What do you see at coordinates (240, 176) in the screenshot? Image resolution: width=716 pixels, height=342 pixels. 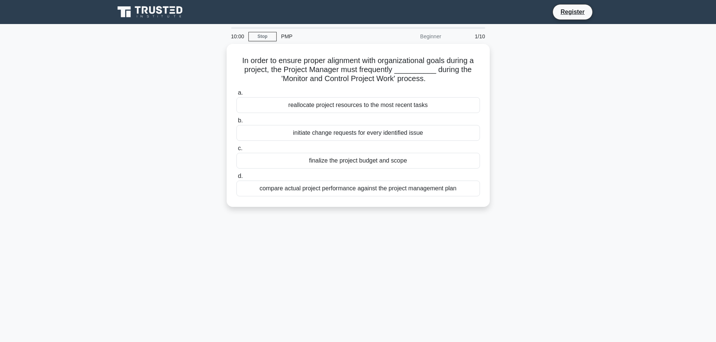 I see `span: d.` at bounding box center [240, 176].